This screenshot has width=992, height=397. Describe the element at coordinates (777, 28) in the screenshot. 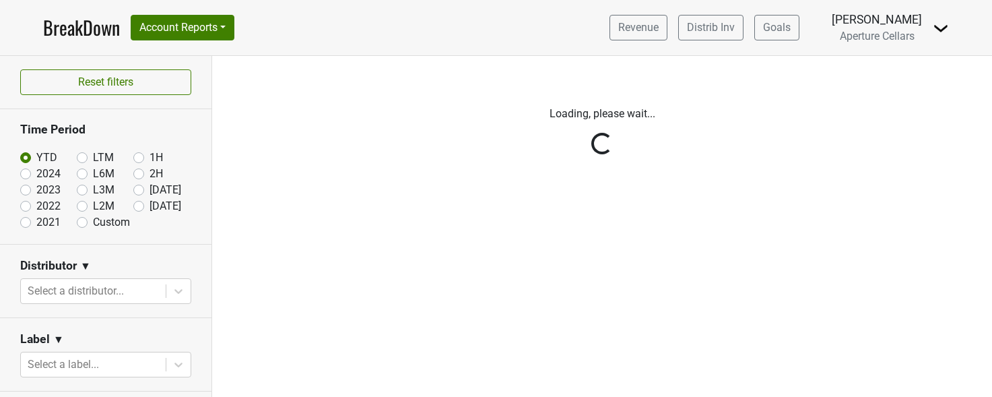

I see `a: Goals` at that location.